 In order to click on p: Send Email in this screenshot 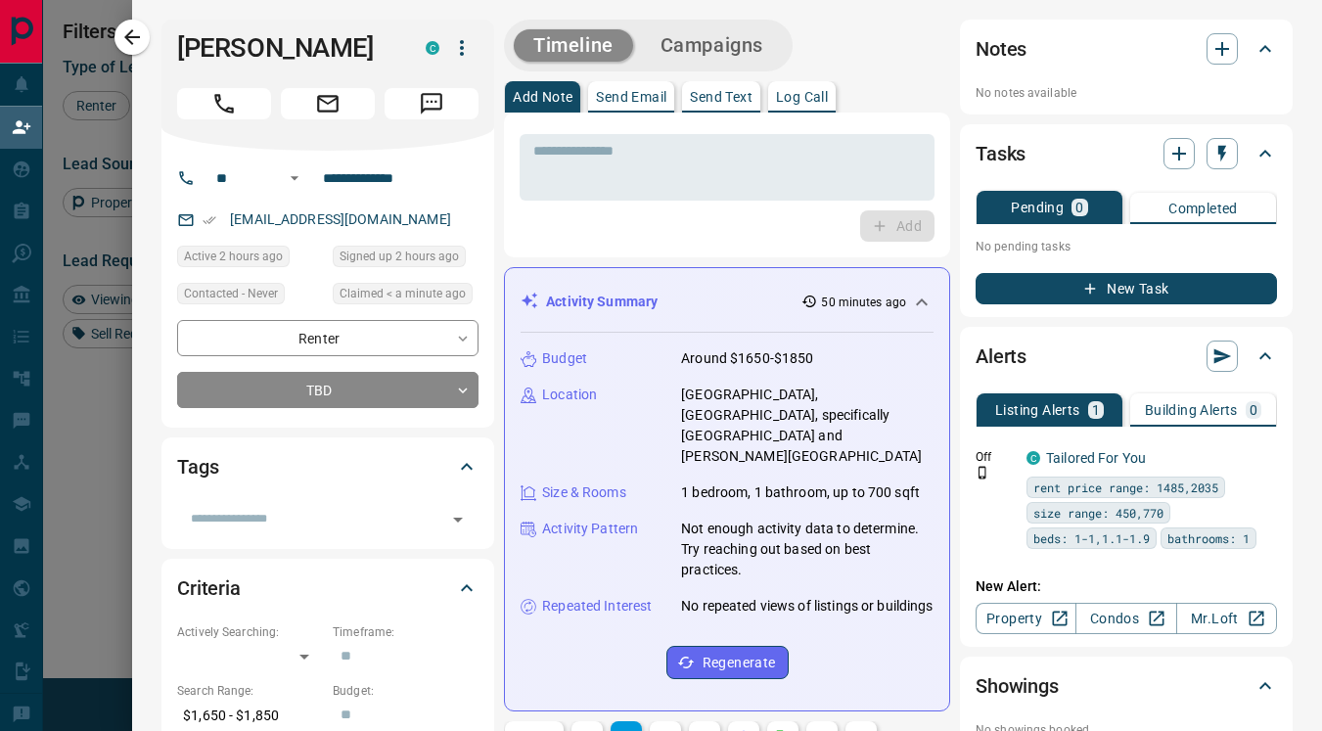, I will do `click(631, 97)`.